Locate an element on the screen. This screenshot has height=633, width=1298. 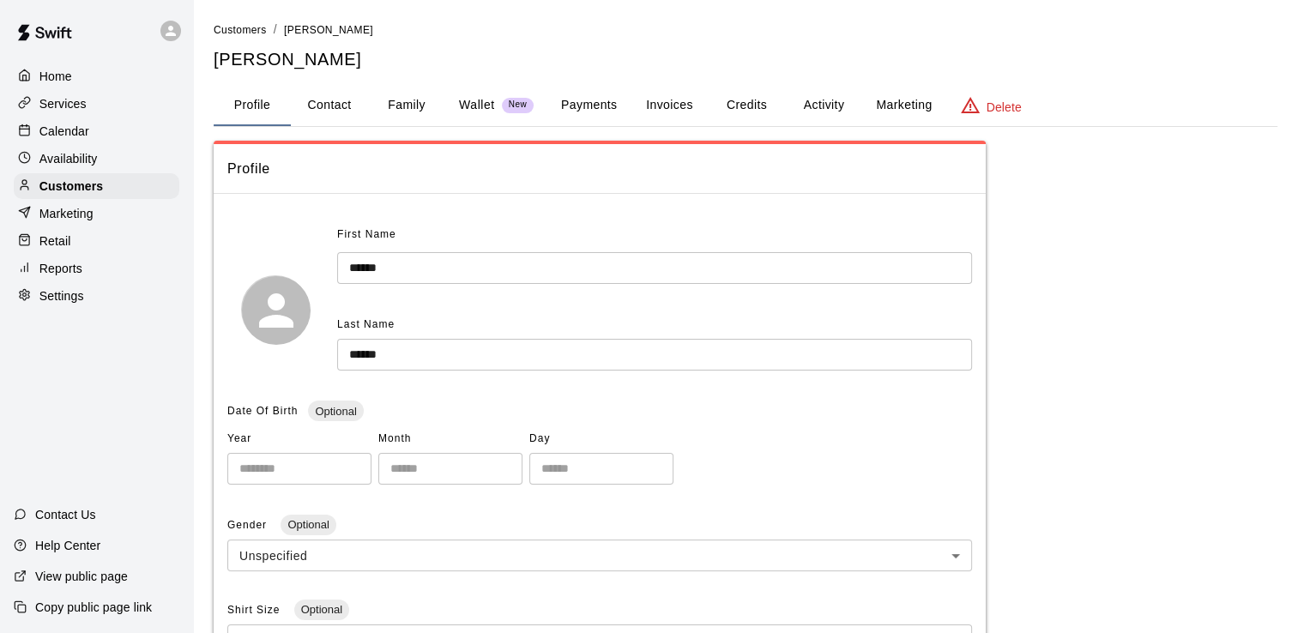
a: Services is located at coordinates (96, 104).